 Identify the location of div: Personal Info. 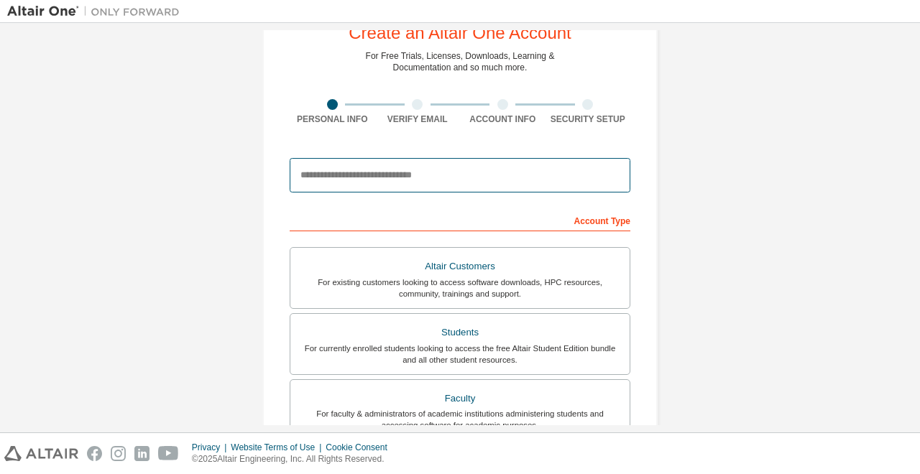
(332, 119).